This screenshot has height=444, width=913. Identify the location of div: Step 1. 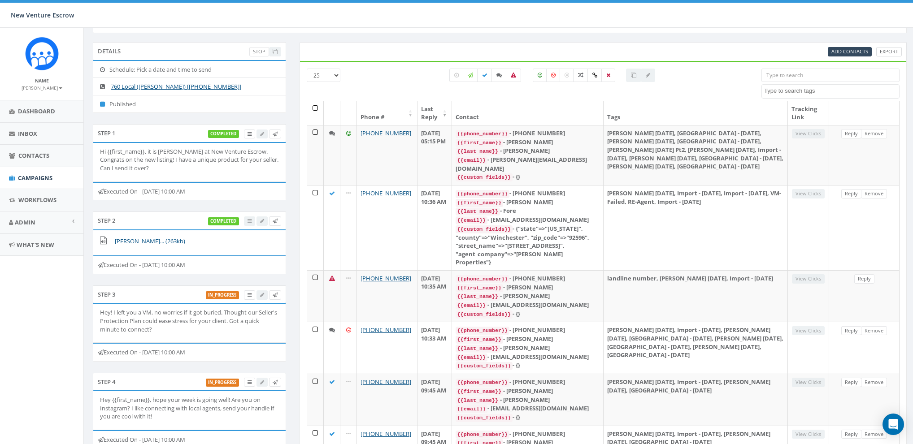
(189, 133).